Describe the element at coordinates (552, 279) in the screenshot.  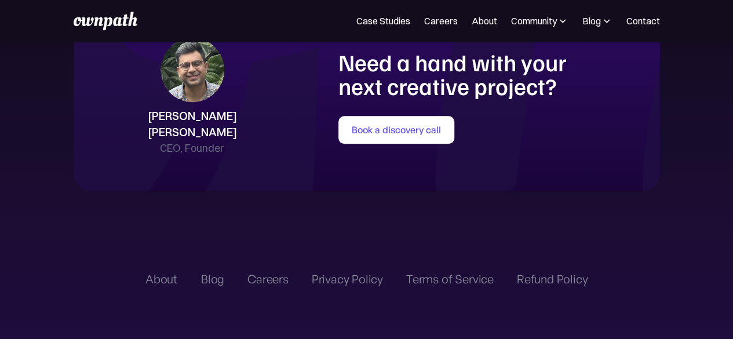
I see `a: Refund Policy` at that location.